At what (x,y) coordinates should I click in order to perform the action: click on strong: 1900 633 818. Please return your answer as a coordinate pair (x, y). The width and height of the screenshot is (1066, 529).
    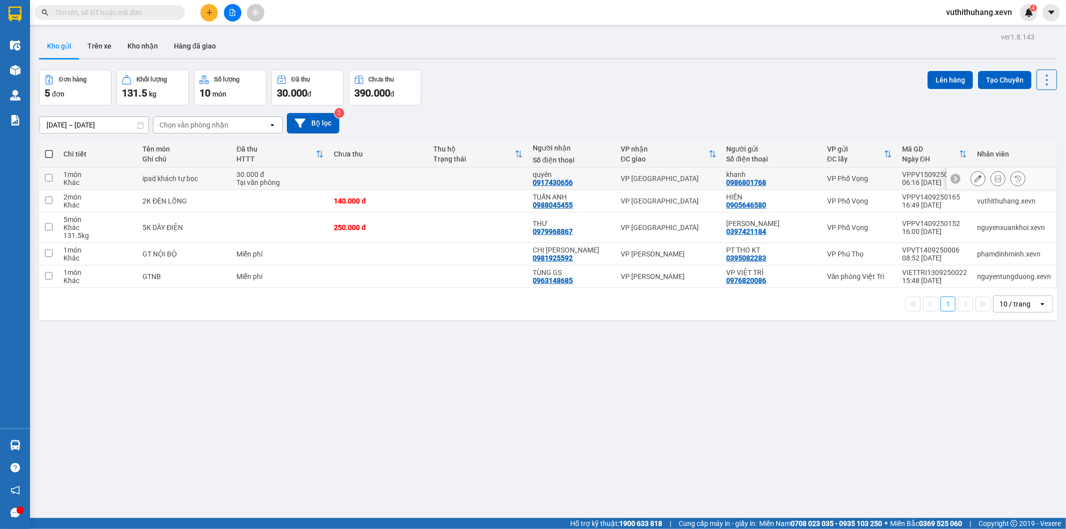
    Looking at the image, I should click on (640, 523).